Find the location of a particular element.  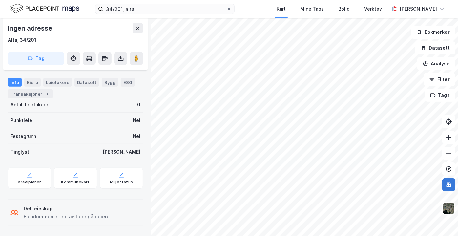

div: Mine Tags is located at coordinates (312, 9).